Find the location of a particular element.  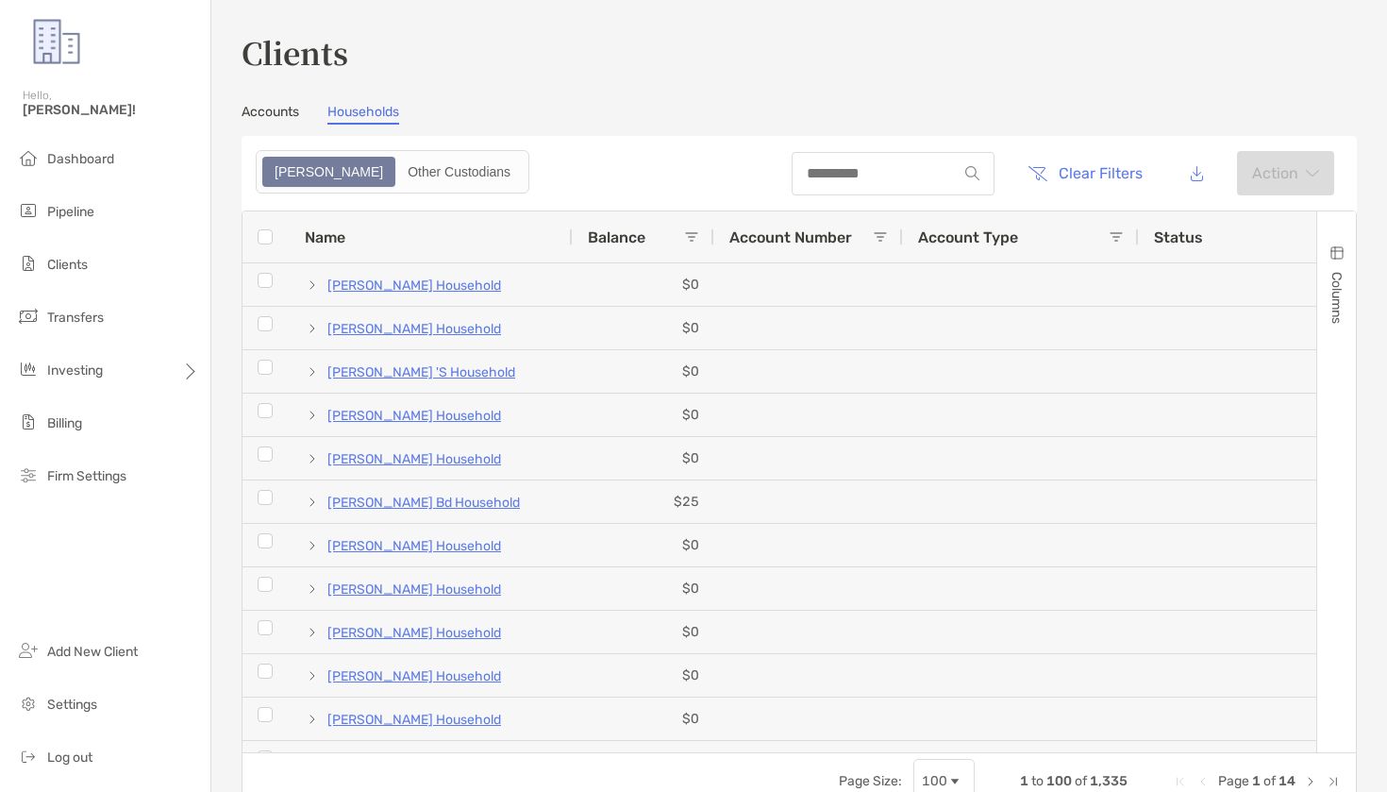

div: First Page is located at coordinates (1181, 782).